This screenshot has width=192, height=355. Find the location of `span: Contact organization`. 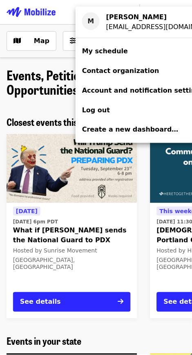

span: Contact organization is located at coordinates (121, 70).